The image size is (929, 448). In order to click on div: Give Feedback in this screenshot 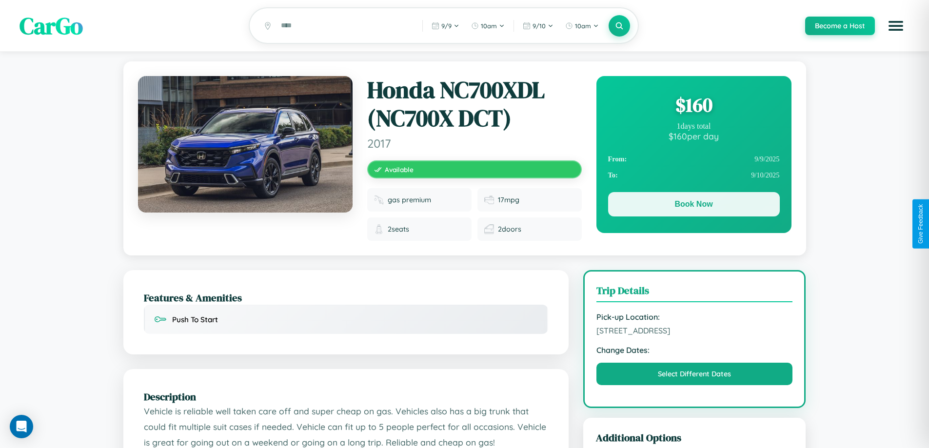, I will do `click(921, 224)`.